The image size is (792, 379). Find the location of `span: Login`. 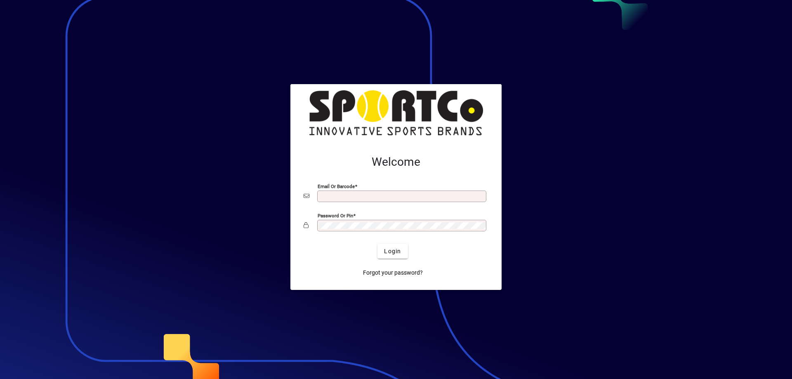

span: Login is located at coordinates (392, 251).